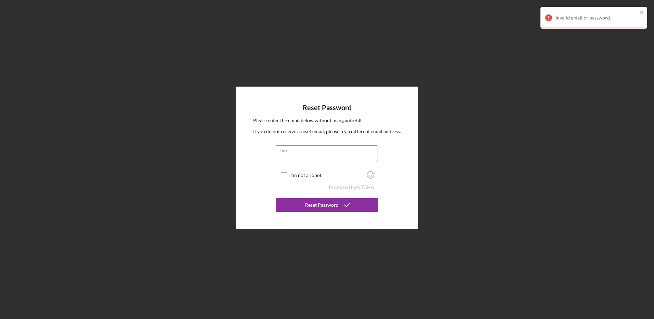 Image resolution: width=654 pixels, height=319 pixels. I want to click on label: I'm not a robot, so click(327, 175).